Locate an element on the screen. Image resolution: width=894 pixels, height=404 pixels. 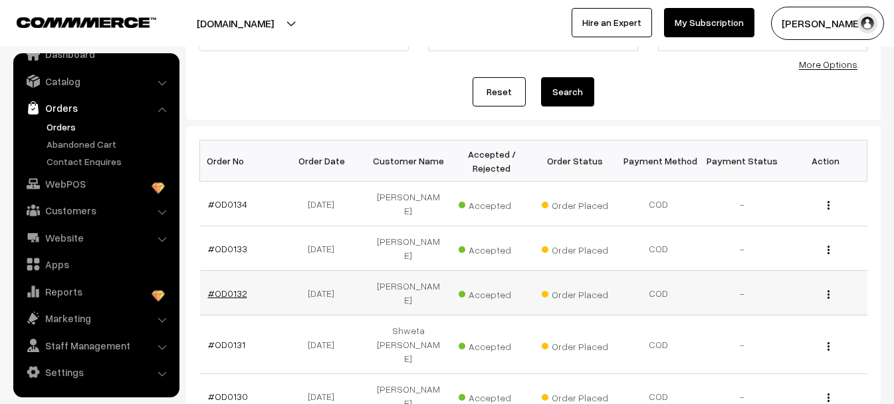
a: Website is located at coordinates (96, 237).